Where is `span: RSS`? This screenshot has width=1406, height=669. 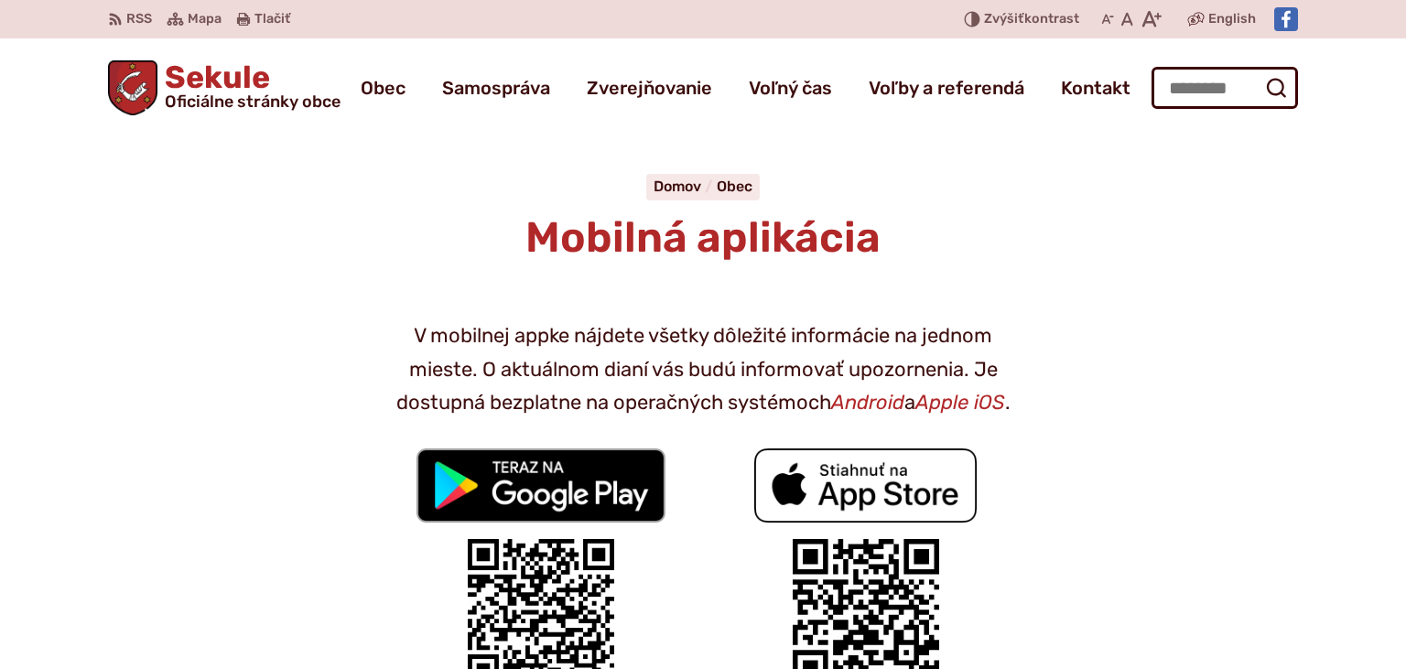 span: RSS is located at coordinates (139, 19).